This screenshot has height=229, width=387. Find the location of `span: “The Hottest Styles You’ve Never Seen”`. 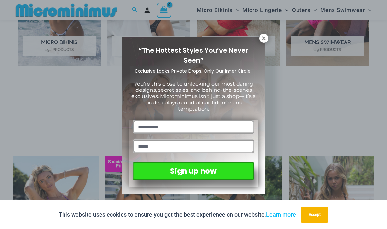

span: “The Hottest Styles You’ve Never Seen” is located at coordinates (194, 55).